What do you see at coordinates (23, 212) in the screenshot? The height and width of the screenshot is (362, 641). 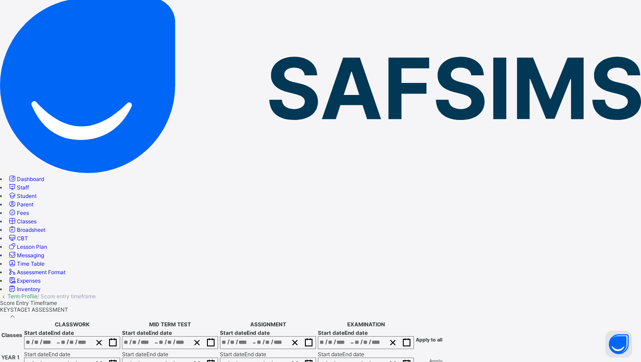 I see `span: Fees` at bounding box center [23, 212].